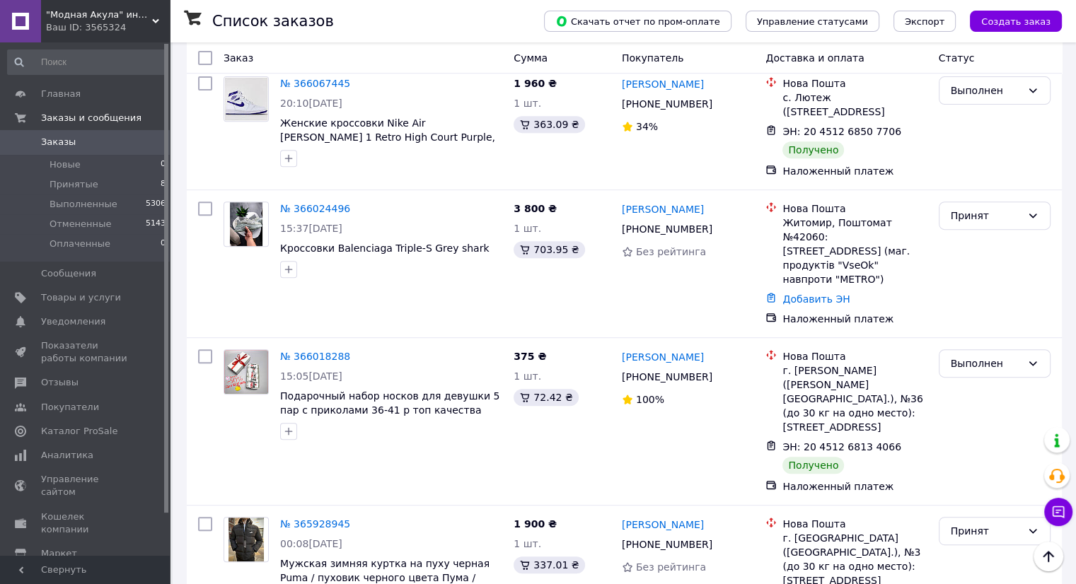 The width and height of the screenshot is (1076, 584). Describe the element at coordinates (163, 185) in the screenshot. I see `span: 8` at that location.